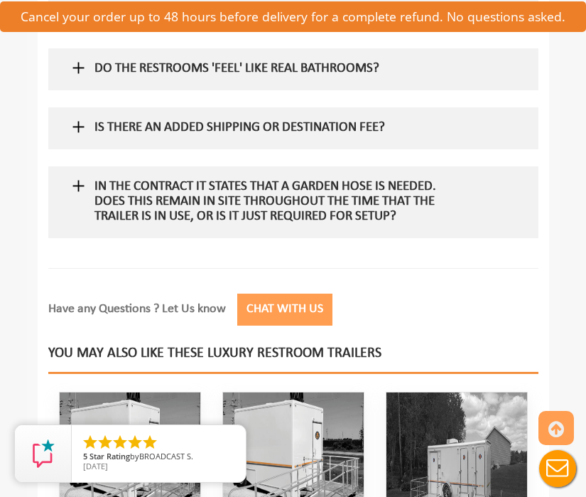  Describe the element at coordinates (279, 202) in the screenshot. I see `h5: In the contract it states that a garden hose is needed. Does this remain in site throughout the t...` at that location.